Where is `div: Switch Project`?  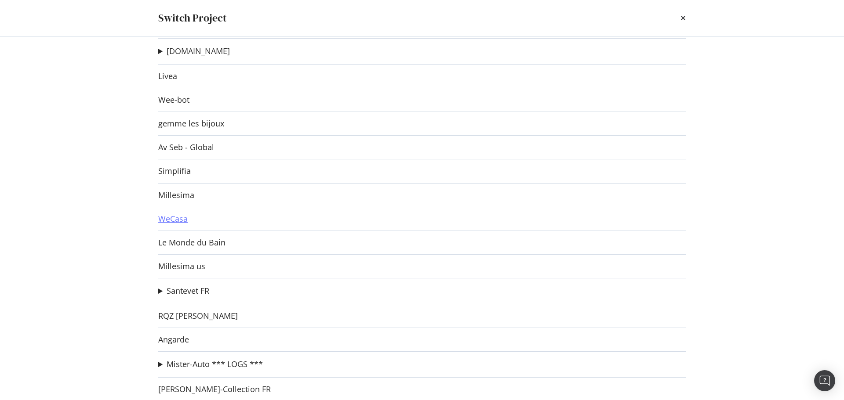
div: Switch Project is located at coordinates (192, 18).